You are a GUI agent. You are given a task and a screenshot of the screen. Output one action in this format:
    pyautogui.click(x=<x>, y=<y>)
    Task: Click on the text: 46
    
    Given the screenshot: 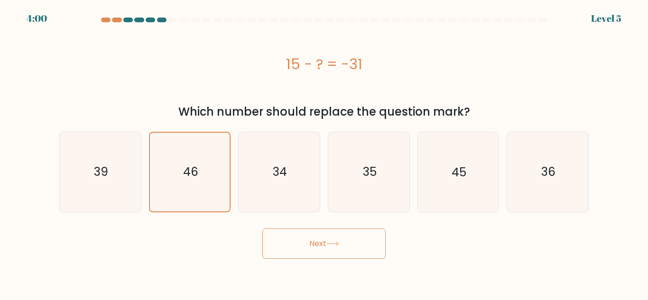 What is the action you would take?
    pyautogui.click(x=191, y=172)
    